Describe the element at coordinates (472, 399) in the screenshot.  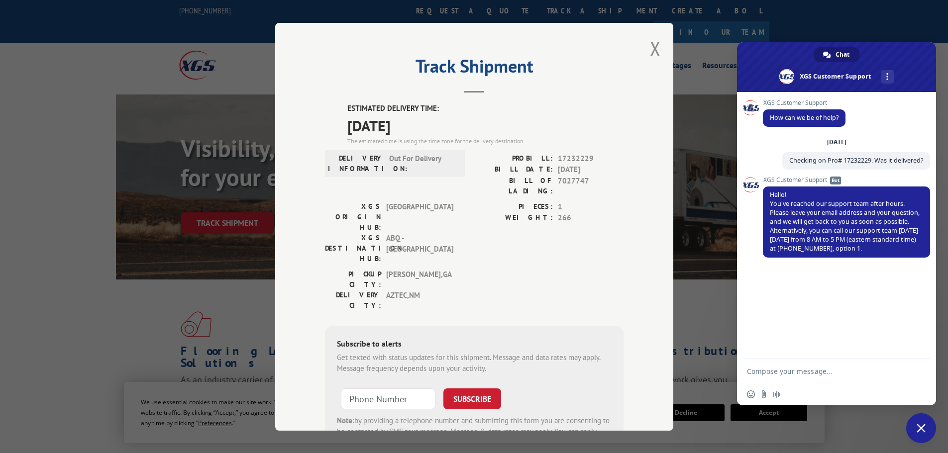
I see `button: SUBSCRIBE` at that location.